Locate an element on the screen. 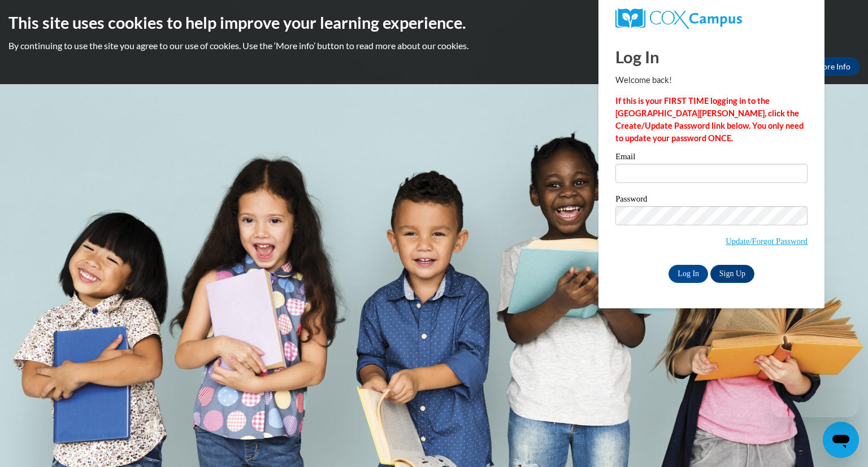 The width and height of the screenshot is (868, 467). p: By continuing to use the site you agree to our use of cookies. Use the ‘More info’ button to read... is located at coordinates (434, 46).